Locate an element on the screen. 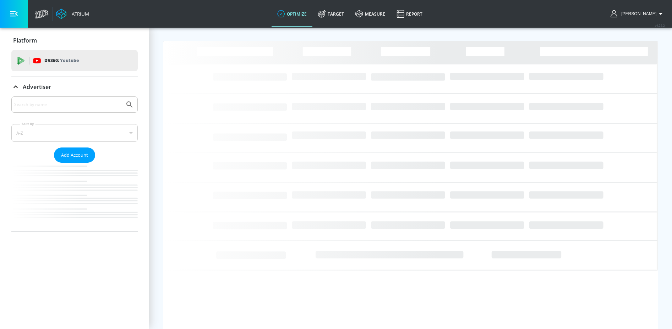 The height and width of the screenshot is (329, 672). a: optimize is located at coordinates (292, 14).